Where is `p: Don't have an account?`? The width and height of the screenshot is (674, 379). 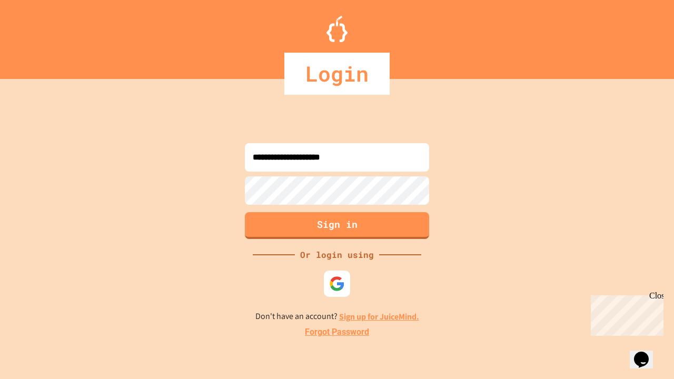 p: Don't have an account? is located at coordinates (337, 317).